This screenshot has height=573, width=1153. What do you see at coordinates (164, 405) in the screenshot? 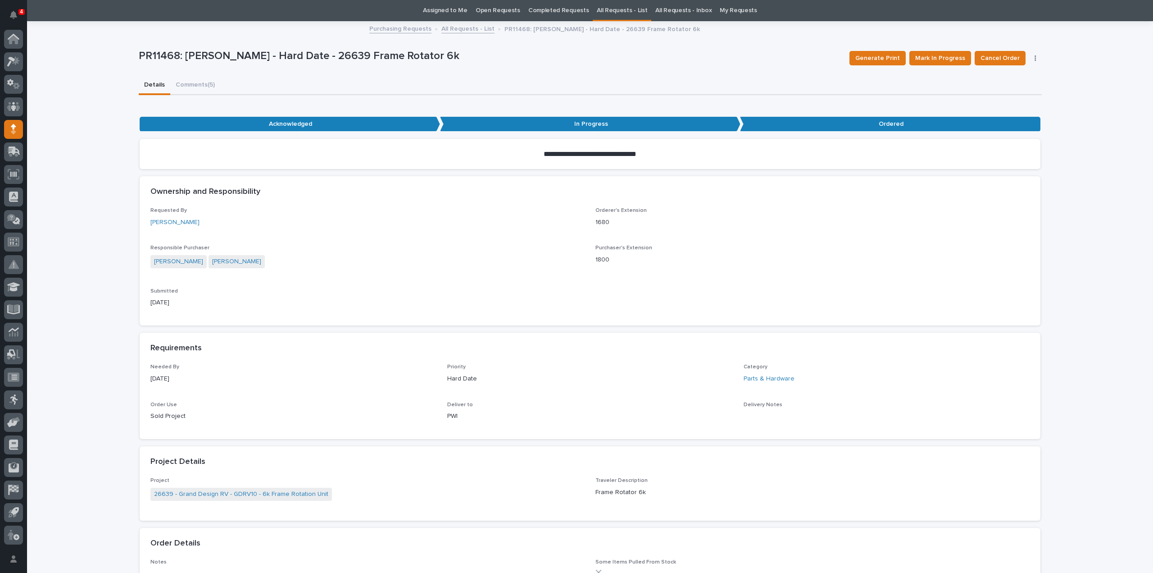
I see `span: Order Use` at bounding box center [164, 405].